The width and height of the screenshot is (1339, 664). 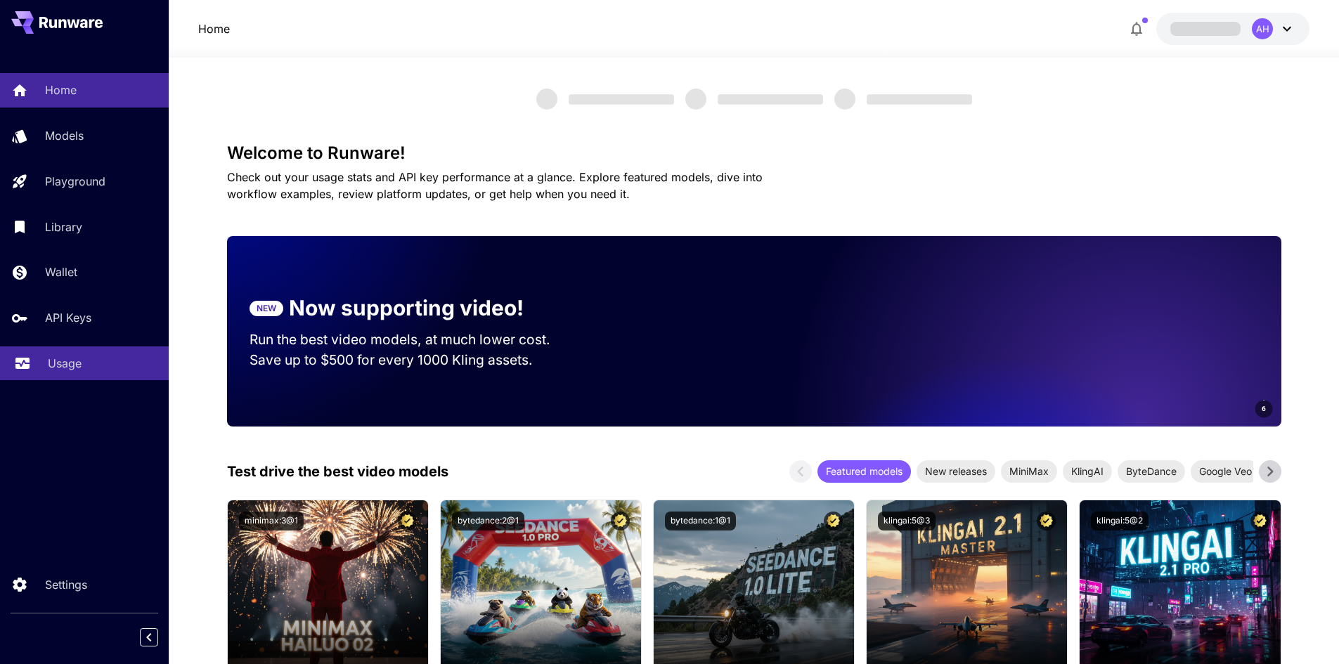 What do you see at coordinates (64, 136) in the screenshot?
I see `p: Models` at bounding box center [64, 136].